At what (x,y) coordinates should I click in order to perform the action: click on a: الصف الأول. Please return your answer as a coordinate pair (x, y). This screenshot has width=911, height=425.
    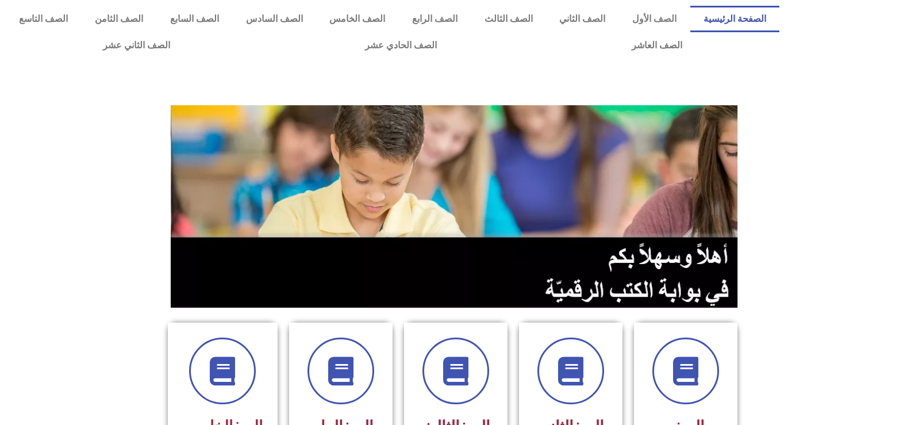
    Looking at the image, I should click on (655, 19).